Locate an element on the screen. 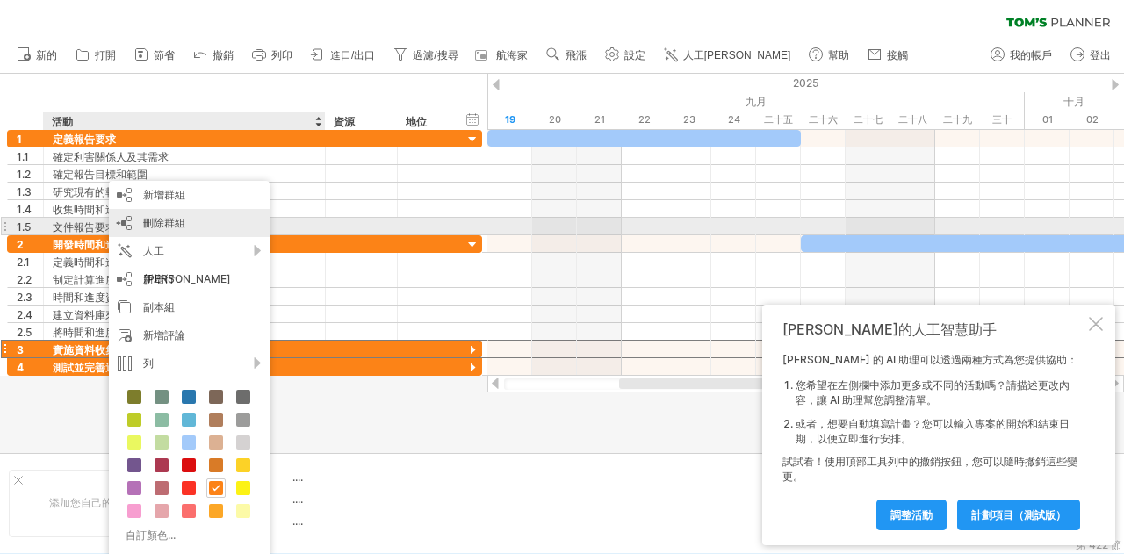 This screenshot has height=554, width=1124. font: 活動 is located at coordinates (62, 121).